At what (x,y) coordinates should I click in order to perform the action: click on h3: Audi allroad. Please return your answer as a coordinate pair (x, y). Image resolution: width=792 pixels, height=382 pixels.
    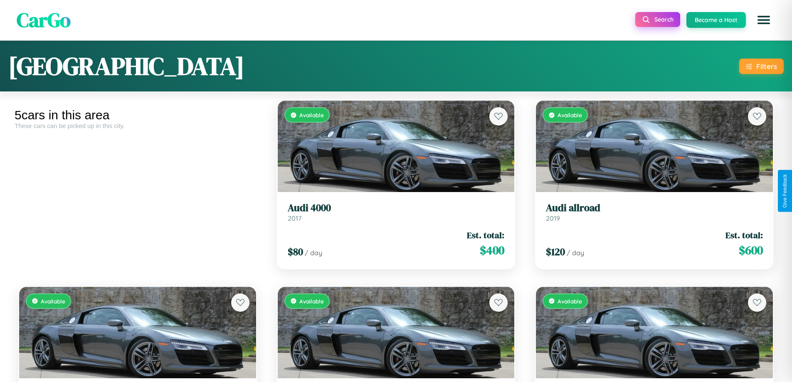
    Looking at the image, I should click on (655, 208).